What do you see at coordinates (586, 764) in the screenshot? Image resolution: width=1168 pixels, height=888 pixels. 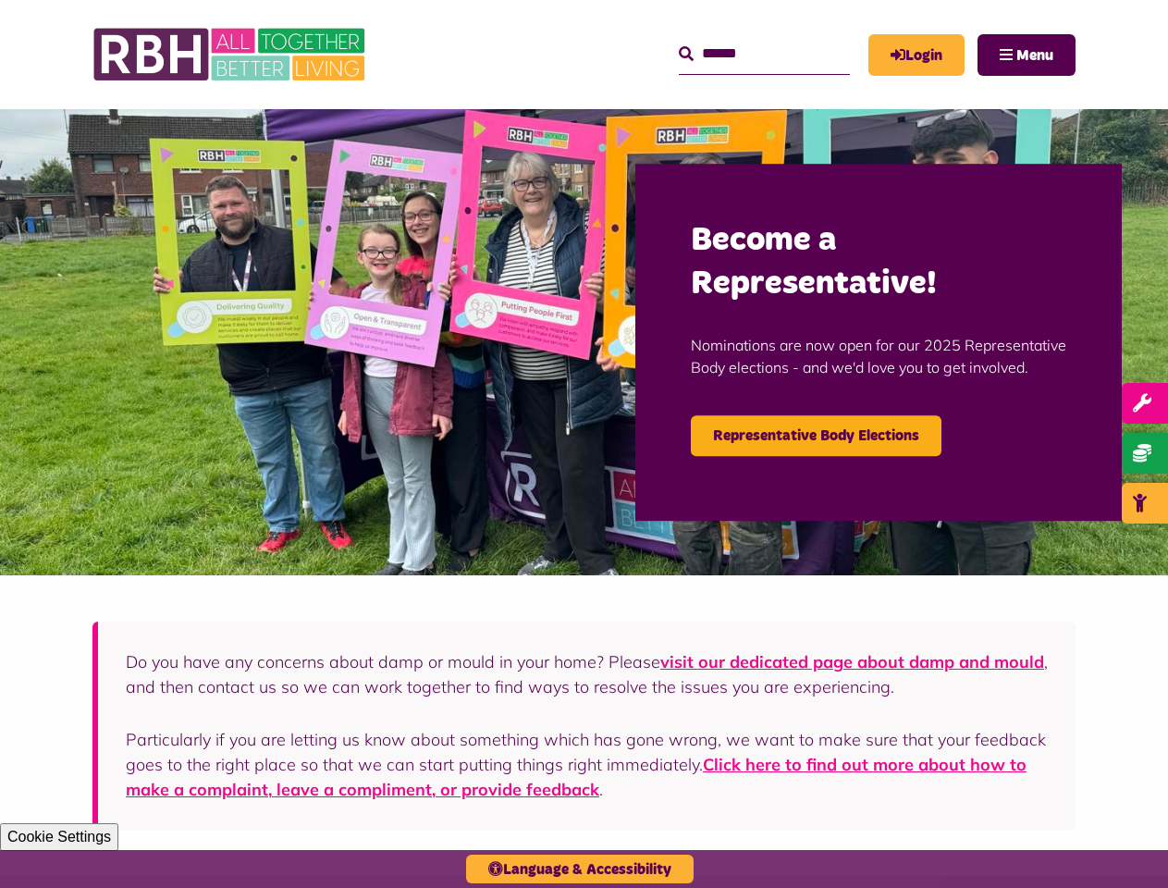 I see `p: Particularly if you are letting us know about something which has gone wrong, we want to make sur...` at bounding box center [586, 764].